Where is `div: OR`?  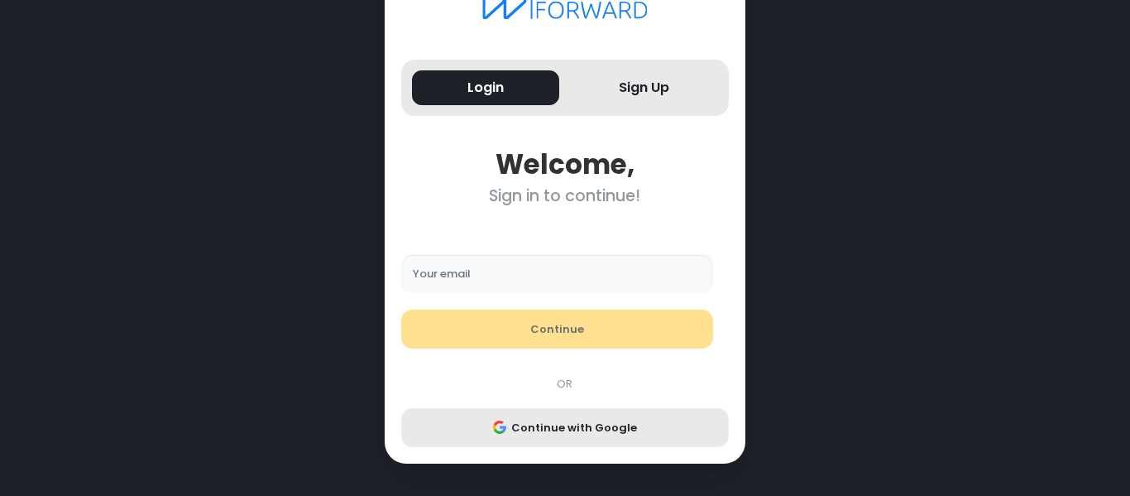
div: OR is located at coordinates (565, 384).